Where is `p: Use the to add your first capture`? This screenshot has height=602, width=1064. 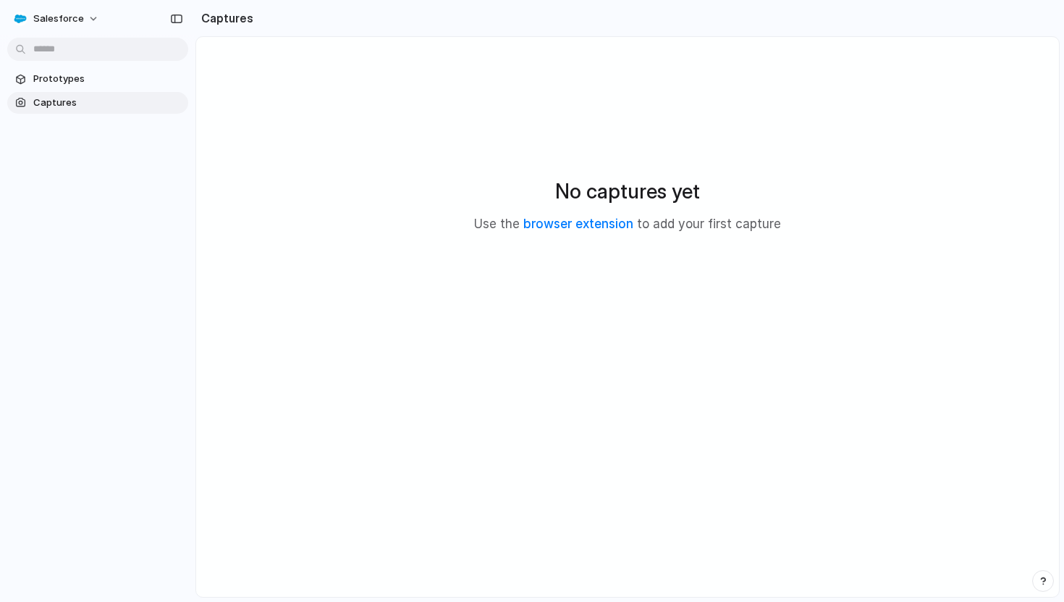
p: Use the to add your first capture is located at coordinates (628, 224).